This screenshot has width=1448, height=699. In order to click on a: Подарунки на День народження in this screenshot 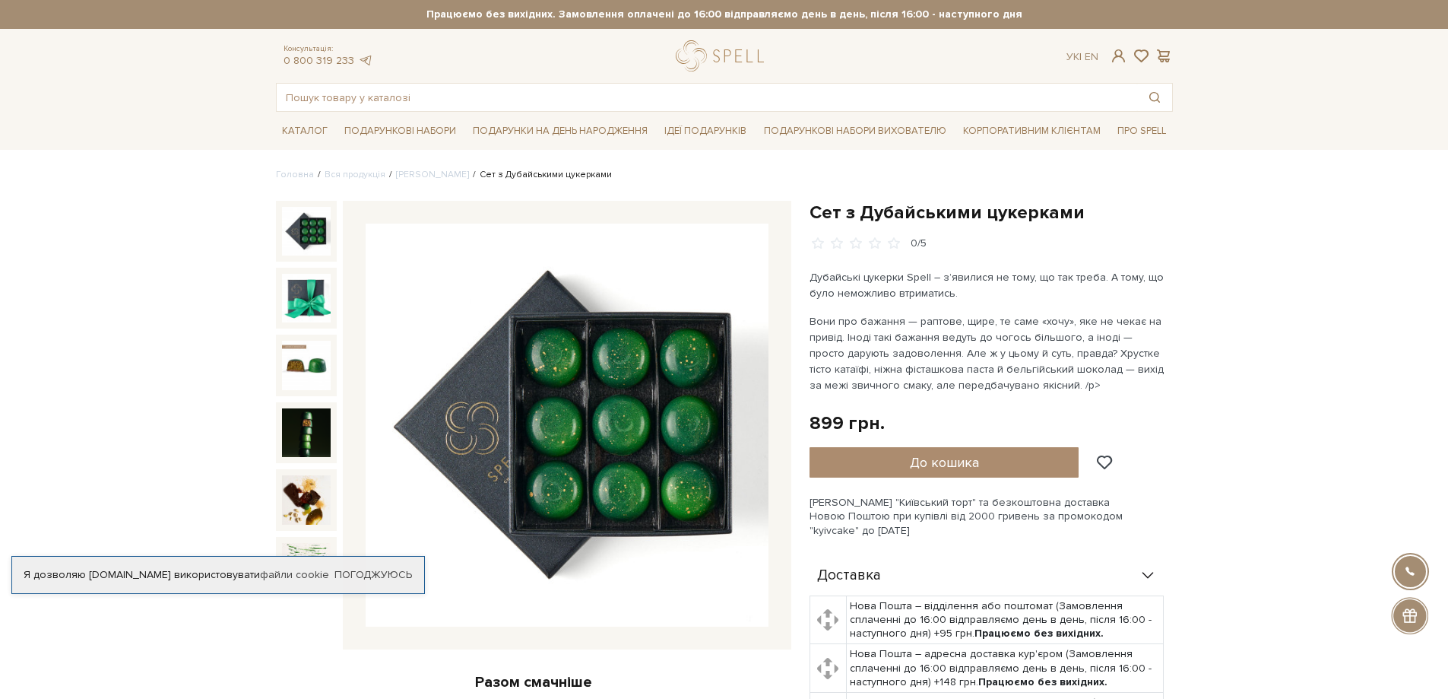, I will do `click(560, 131)`.